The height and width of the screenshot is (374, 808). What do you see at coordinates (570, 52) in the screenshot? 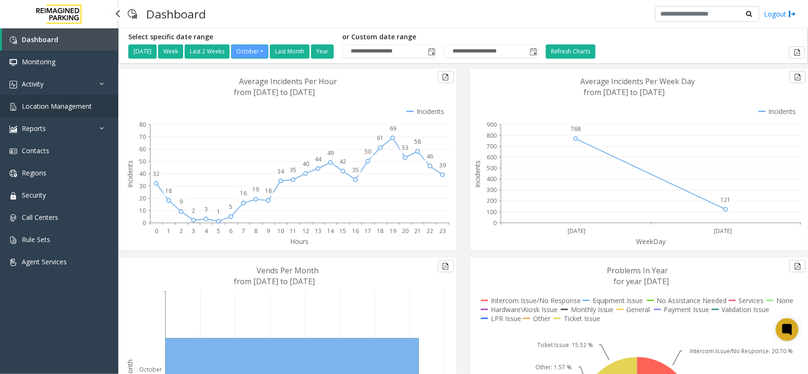
I see `button: Refresh Charts` at bounding box center [570, 52].